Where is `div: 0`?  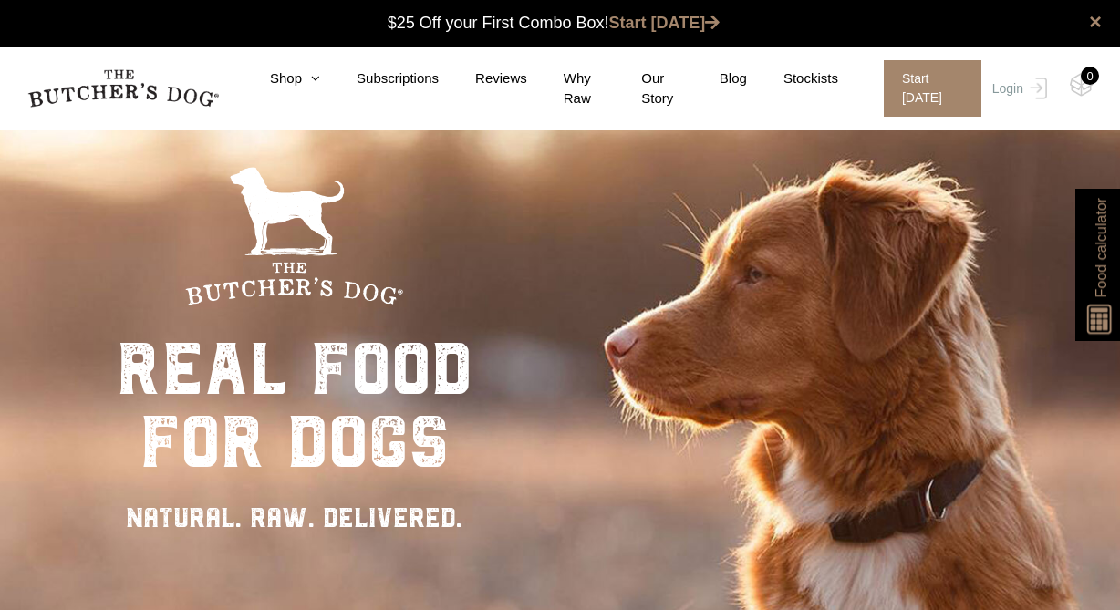 div: 0 is located at coordinates (1090, 76).